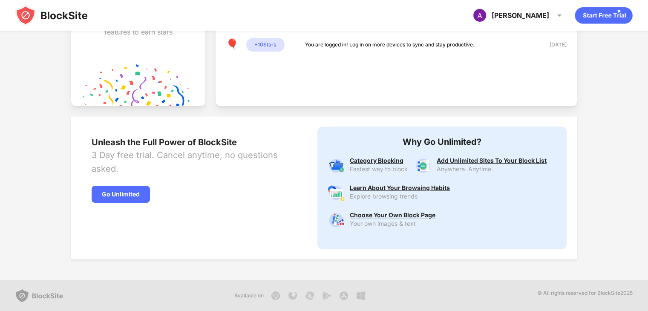  I want to click on div: Add Unlimited Sites To Your Block List, so click(492, 161).